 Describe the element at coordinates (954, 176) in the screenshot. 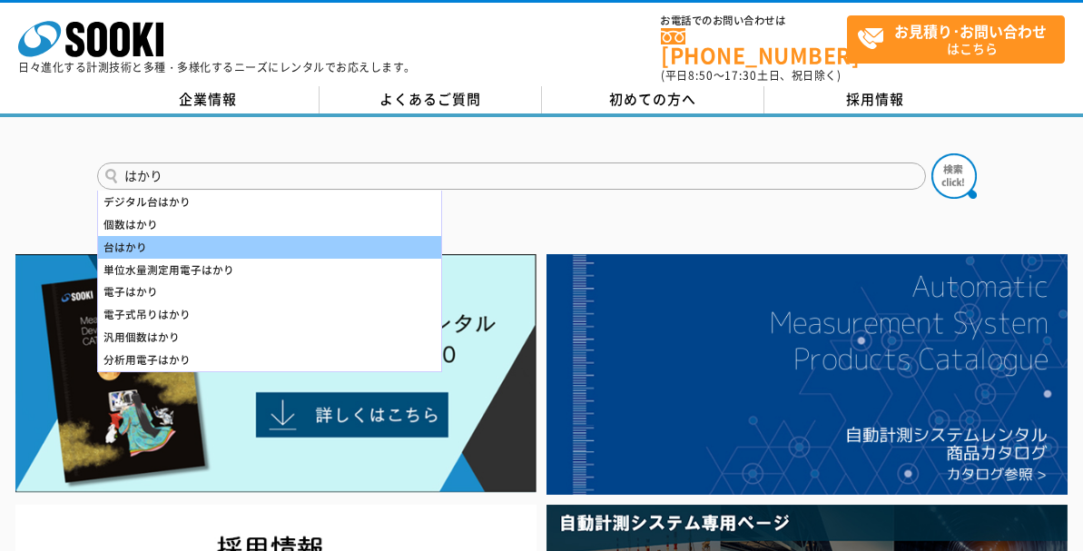

I see `img: btn_search.png` at that location.